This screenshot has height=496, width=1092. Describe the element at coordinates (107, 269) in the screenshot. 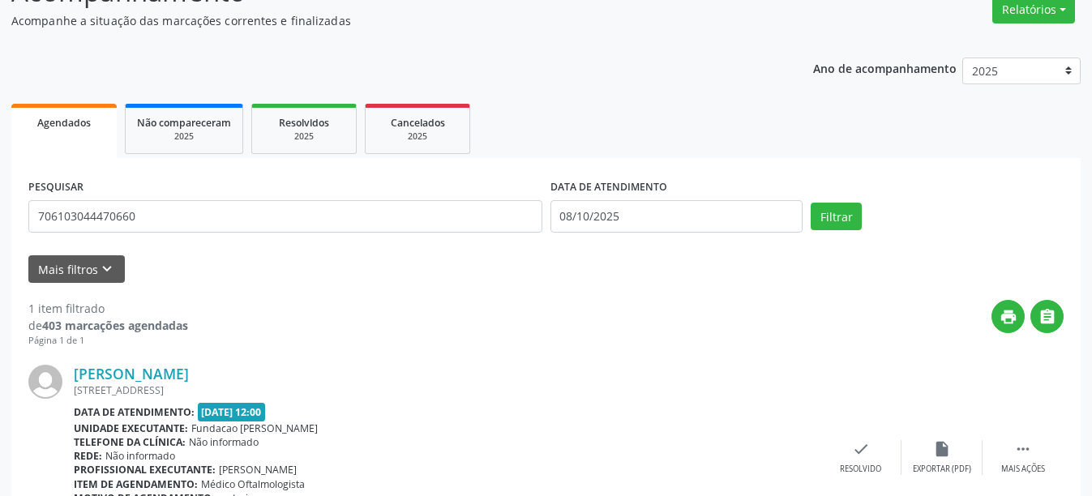

I see `i: keyboard_arrow_down` at that location.